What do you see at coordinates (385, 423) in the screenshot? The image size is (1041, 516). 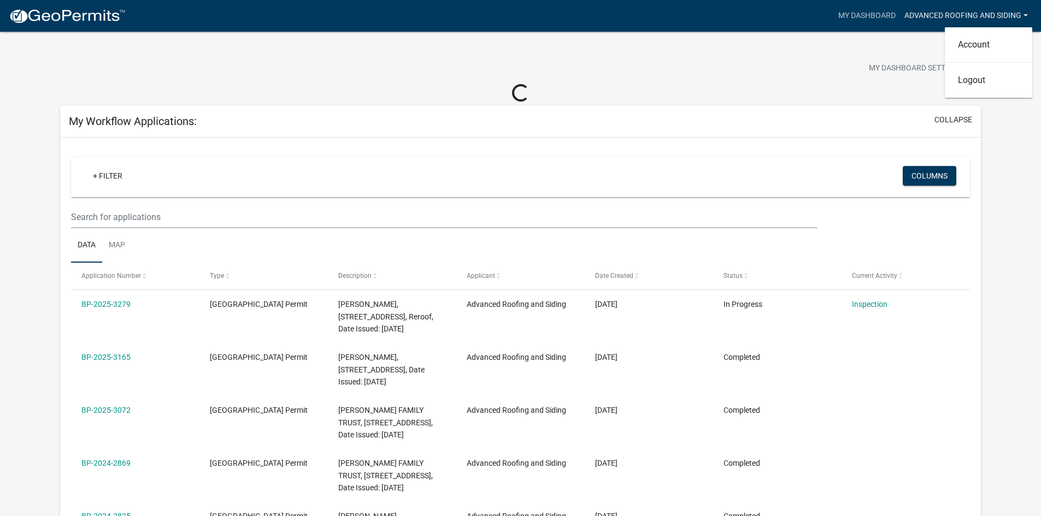 I see `span: DESCHENES FAMILY TRUST, 3673 253RD AVE NW, Reside, Date Issued: 03/26/2025` at bounding box center [385, 423].